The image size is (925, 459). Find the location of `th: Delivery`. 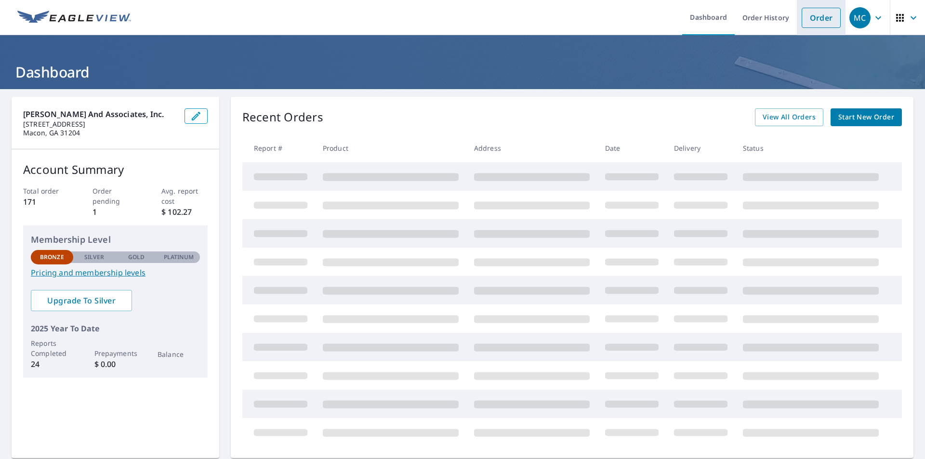

th: Delivery is located at coordinates (700, 148).